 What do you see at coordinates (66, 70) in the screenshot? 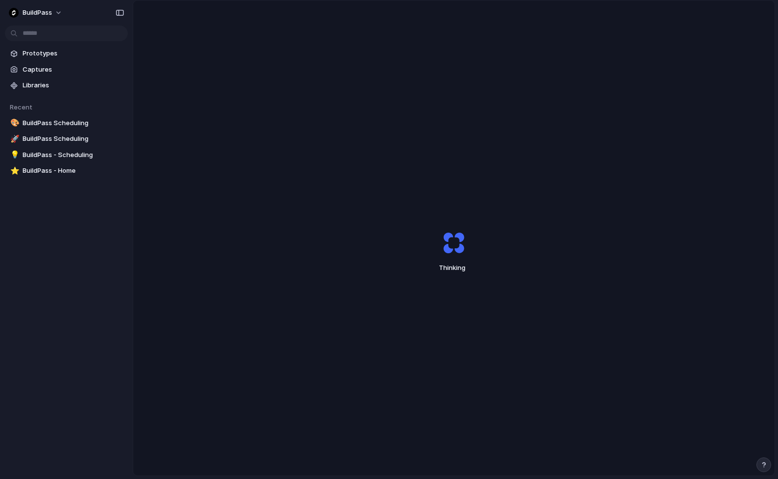
I see `a: Captures` at bounding box center [66, 70].